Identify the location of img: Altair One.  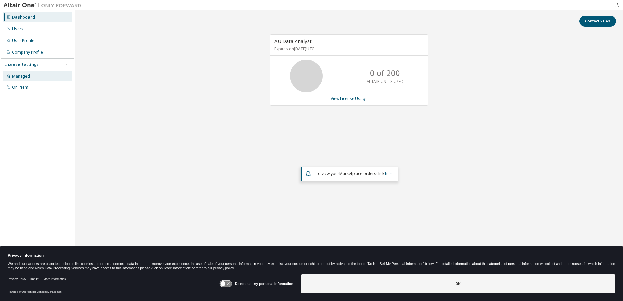
(44, 5).